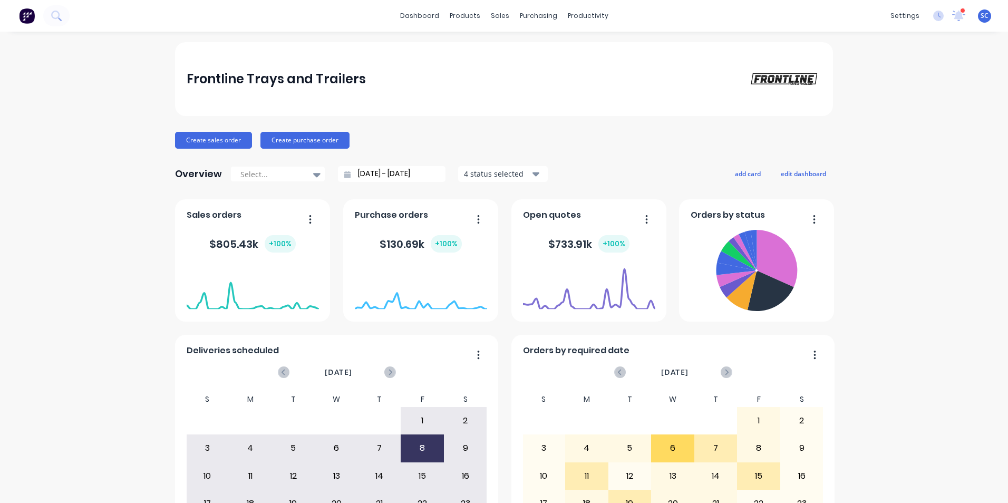 Image resolution: width=1008 pixels, height=503 pixels. Describe the element at coordinates (465, 16) in the screenshot. I see `div: products` at that location.